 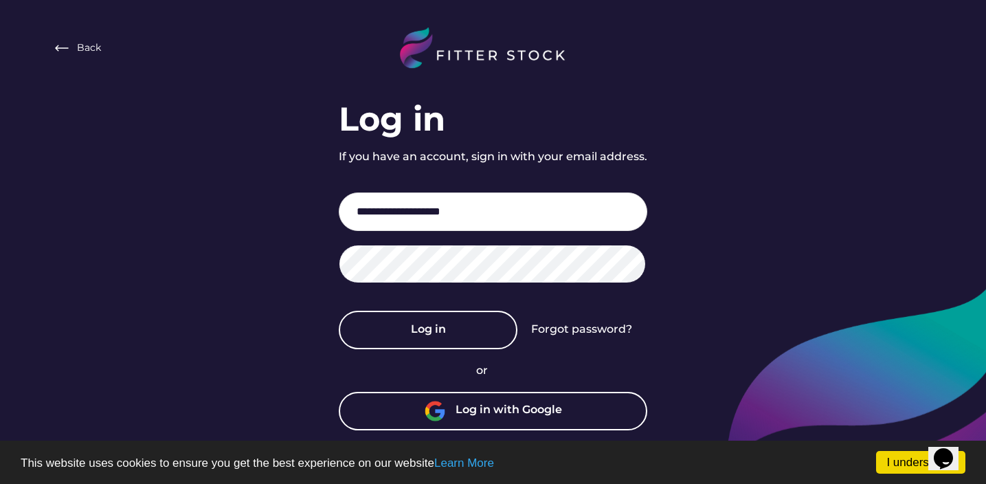 I want to click on a: I understand!, so click(x=921, y=462).